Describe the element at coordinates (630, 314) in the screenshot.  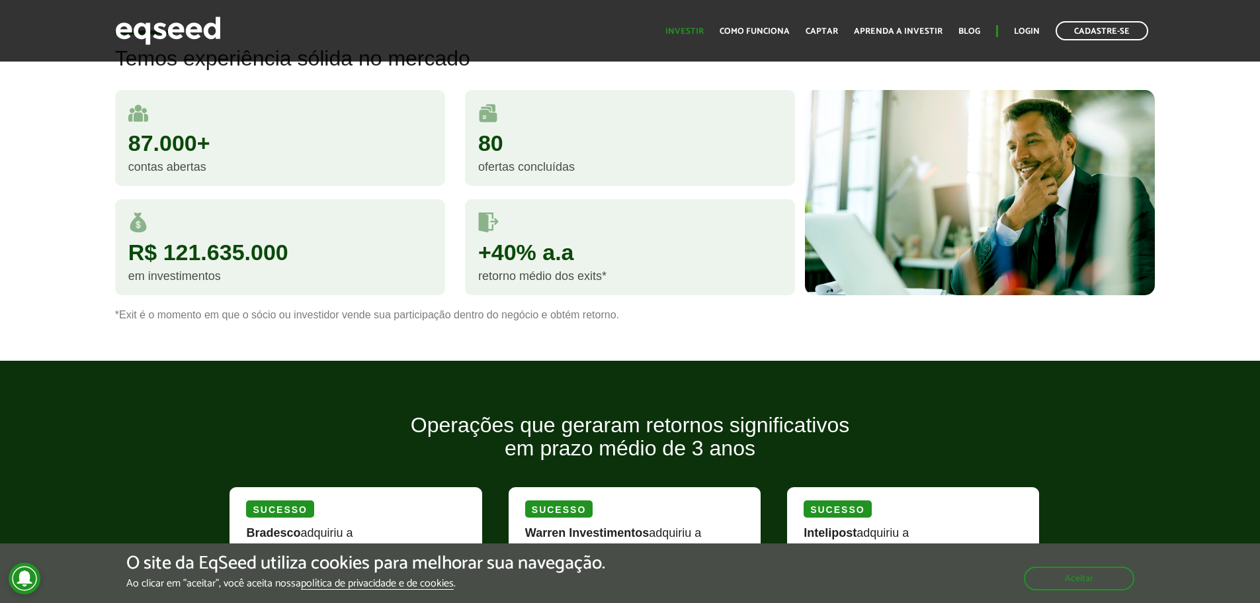
I see `p: *Exit é o momento em que o sócio ou investidor vende sua participação dentro do negócio e obtém r...` at that location.